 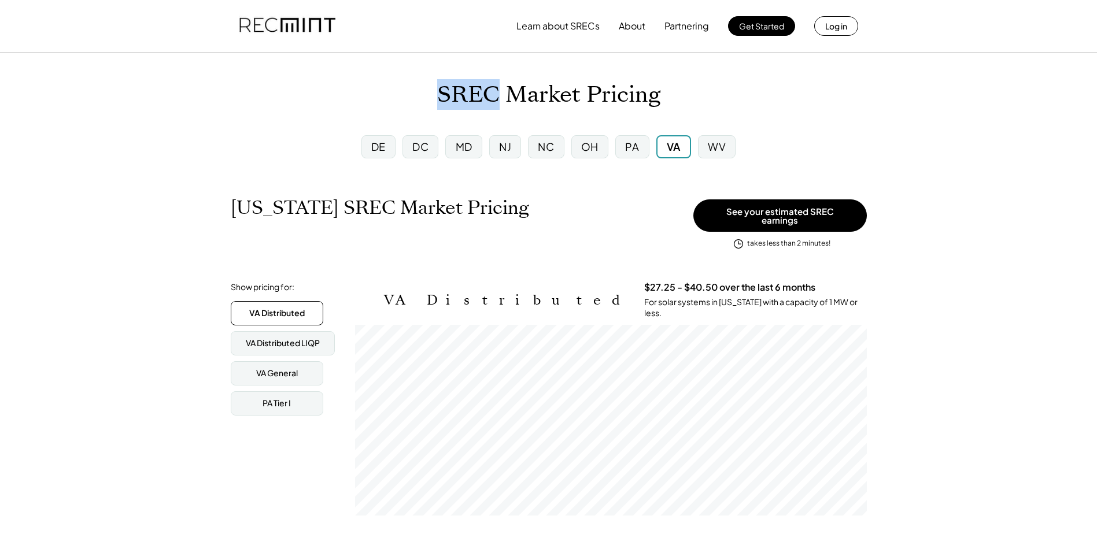 I want to click on button: About, so click(x=632, y=26).